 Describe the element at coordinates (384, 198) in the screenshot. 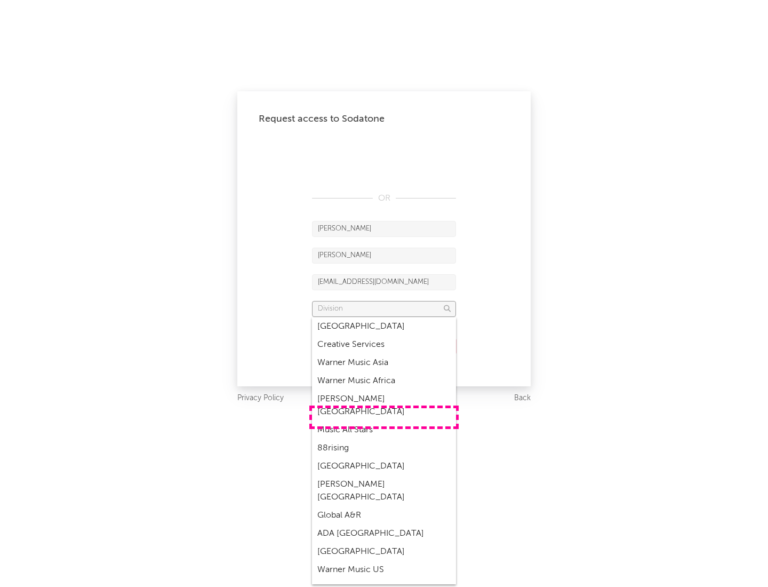

I see `div: OR` at that location.